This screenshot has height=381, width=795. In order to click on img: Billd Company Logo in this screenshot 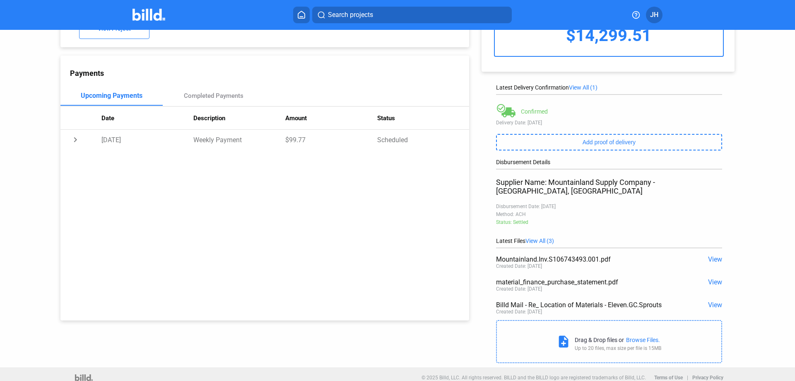, I will do `click(149, 14)`.